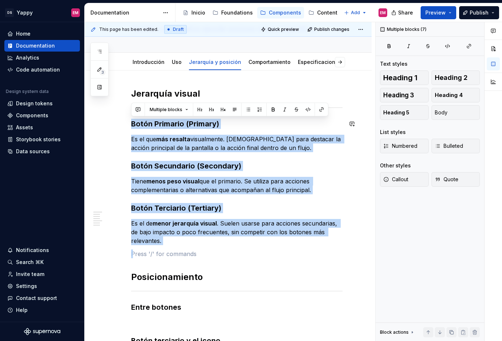 The width and height of the screenshot is (502, 341). I want to click on a: Home, so click(42, 34).